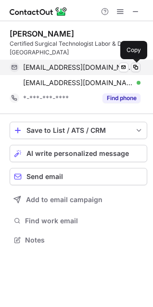 The width and height of the screenshot is (153, 307). What do you see at coordinates (78, 154) in the screenshot?
I see `button: AI write personalized message` at bounding box center [78, 154].